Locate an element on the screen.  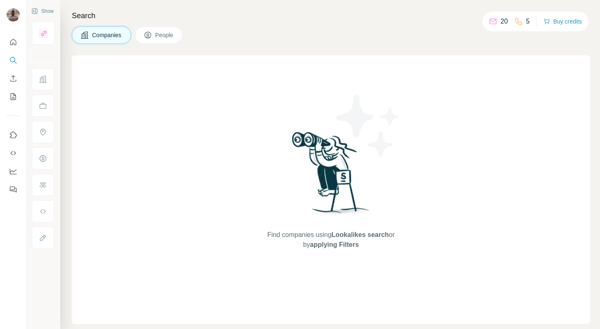
p: 20 is located at coordinates (504, 21).